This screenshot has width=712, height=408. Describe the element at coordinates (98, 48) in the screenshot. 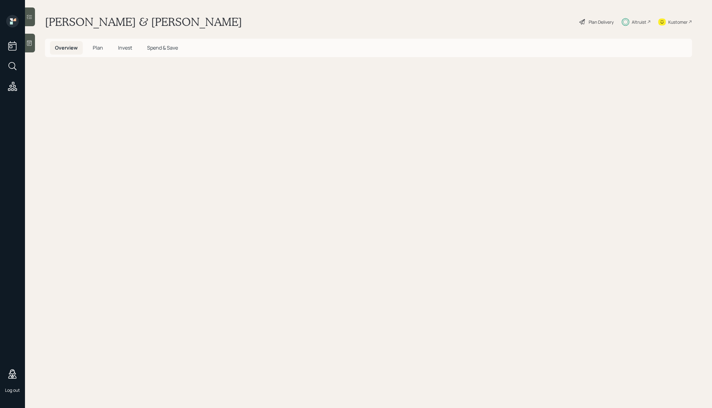

I see `span: Plan` at that location.